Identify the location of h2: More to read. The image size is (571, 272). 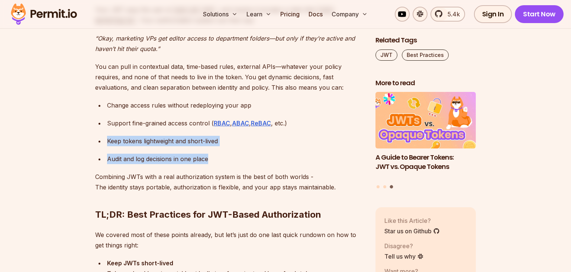
(426, 83).